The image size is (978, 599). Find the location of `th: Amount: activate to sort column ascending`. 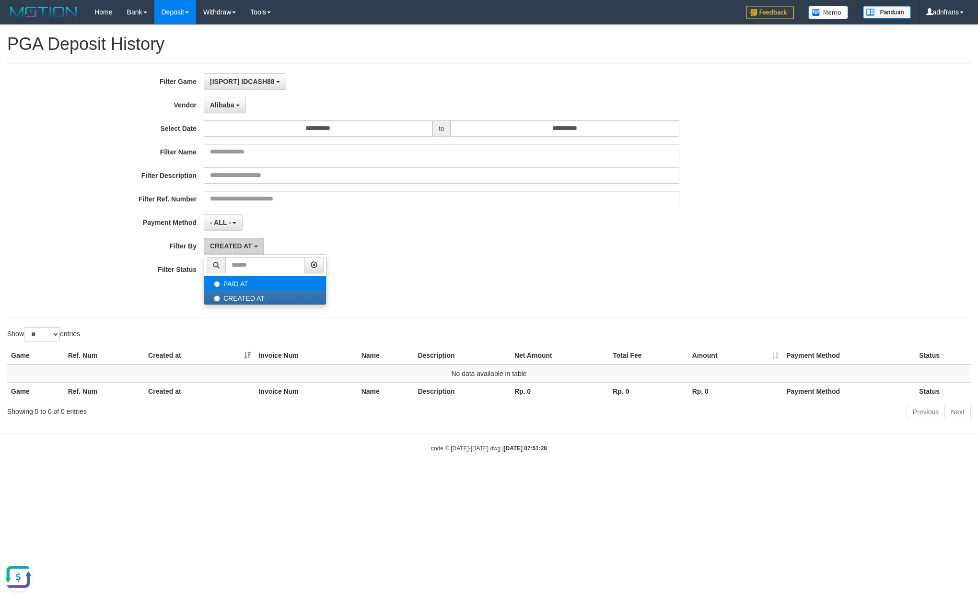

th: Amount: activate to sort column ascending is located at coordinates (736, 355).